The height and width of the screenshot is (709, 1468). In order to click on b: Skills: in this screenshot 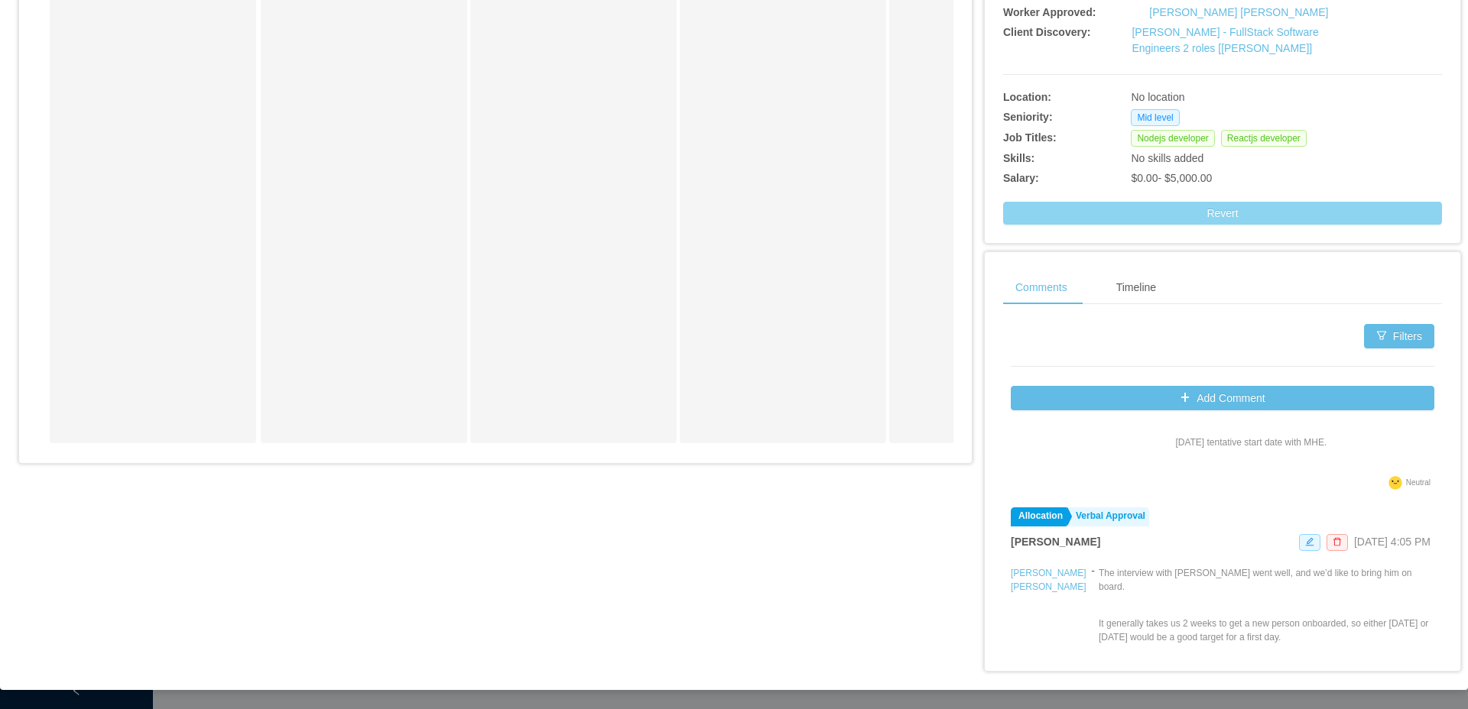, I will do `click(1018, 158)`.